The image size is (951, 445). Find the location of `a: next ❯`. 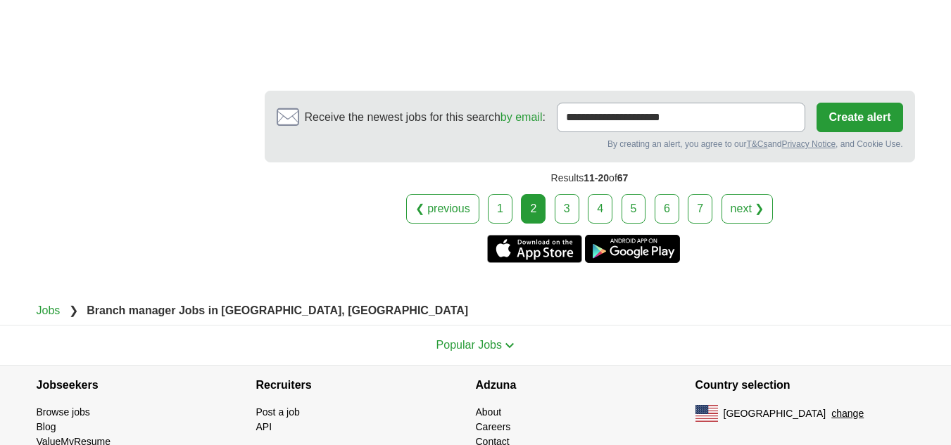

a: next ❯ is located at coordinates (747, 209).